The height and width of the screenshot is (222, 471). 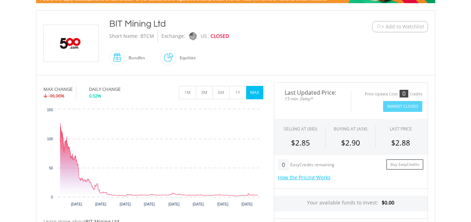 What do you see at coordinates (255, 92) in the screenshot?
I see `button: MAX` at bounding box center [255, 92].